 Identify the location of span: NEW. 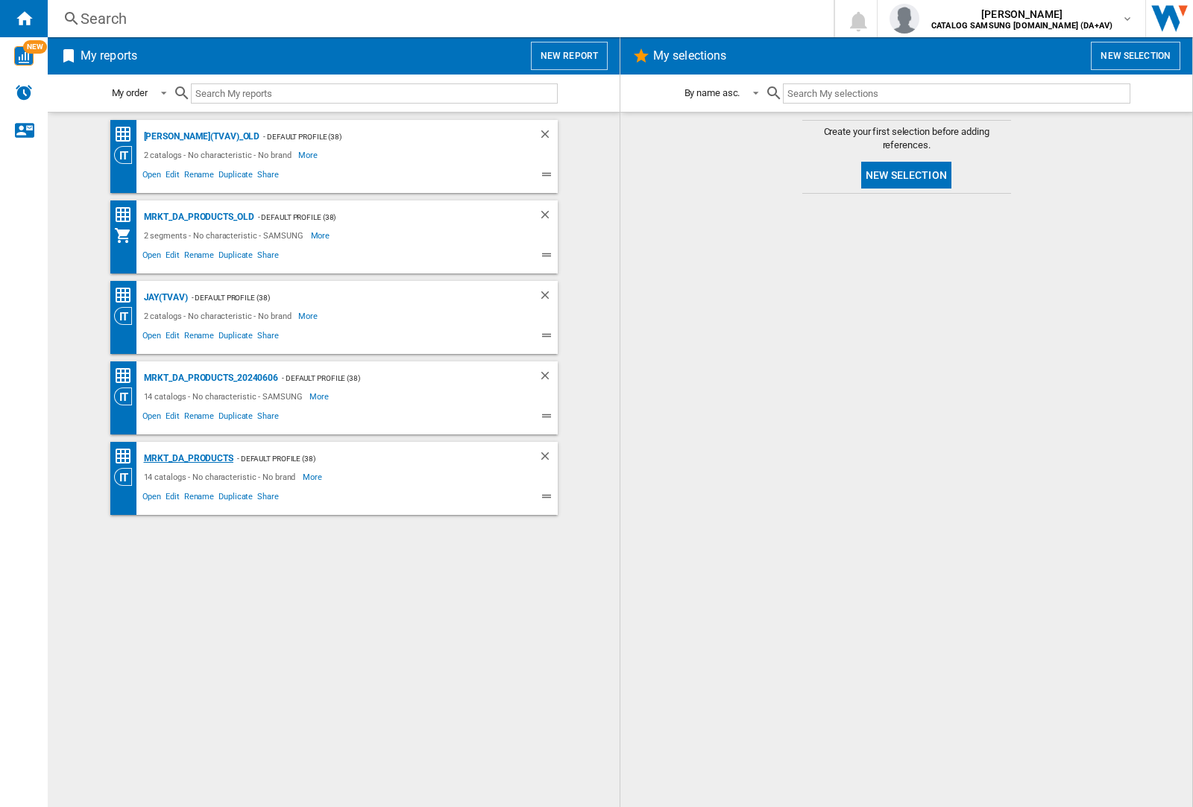
(35, 47).